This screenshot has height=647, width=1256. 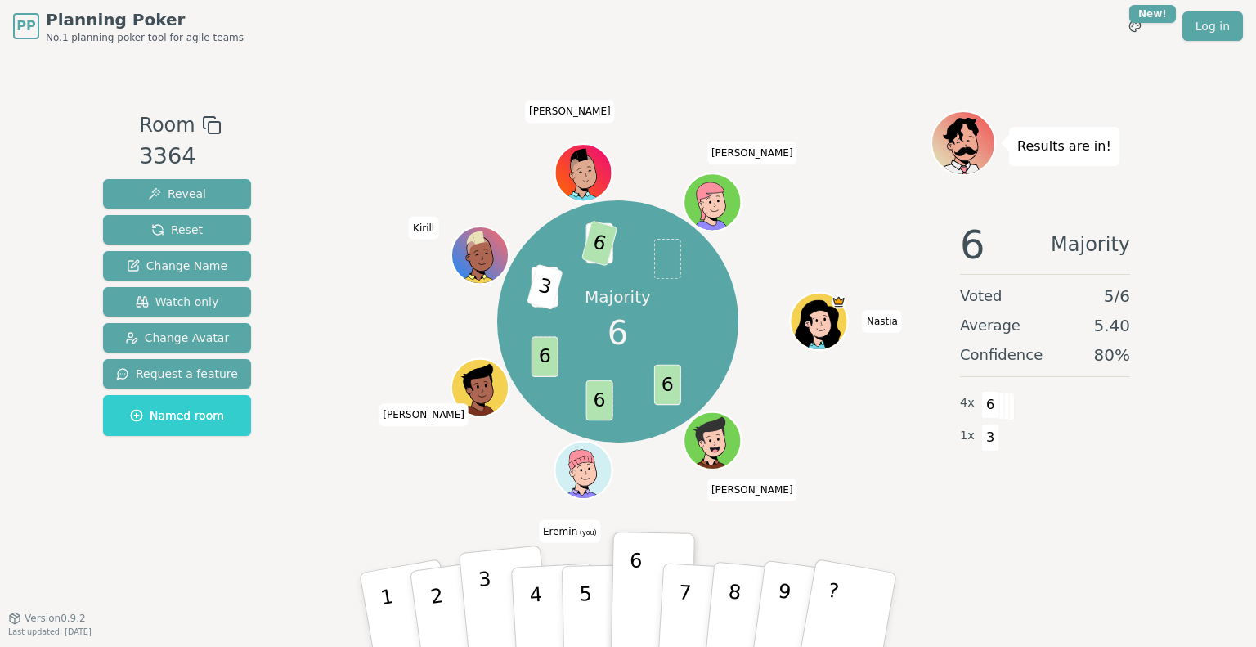 What do you see at coordinates (177, 415) in the screenshot?
I see `button: Named room` at bounding box center [177, 415].